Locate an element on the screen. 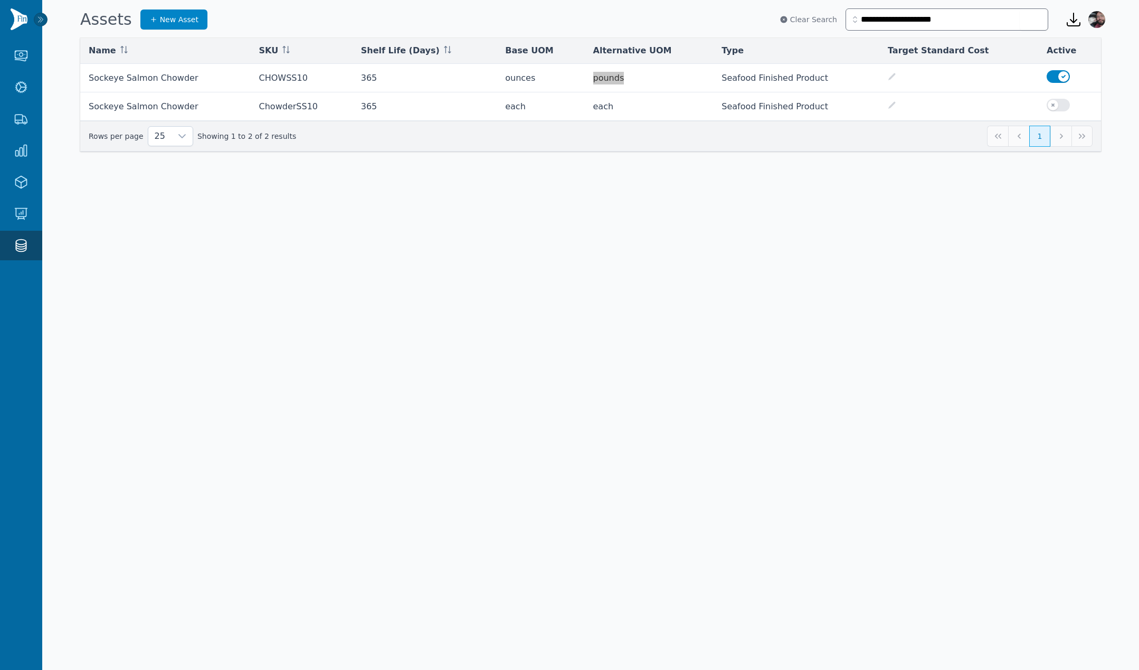  button: Clear Search is located at coordinates (808, 20).